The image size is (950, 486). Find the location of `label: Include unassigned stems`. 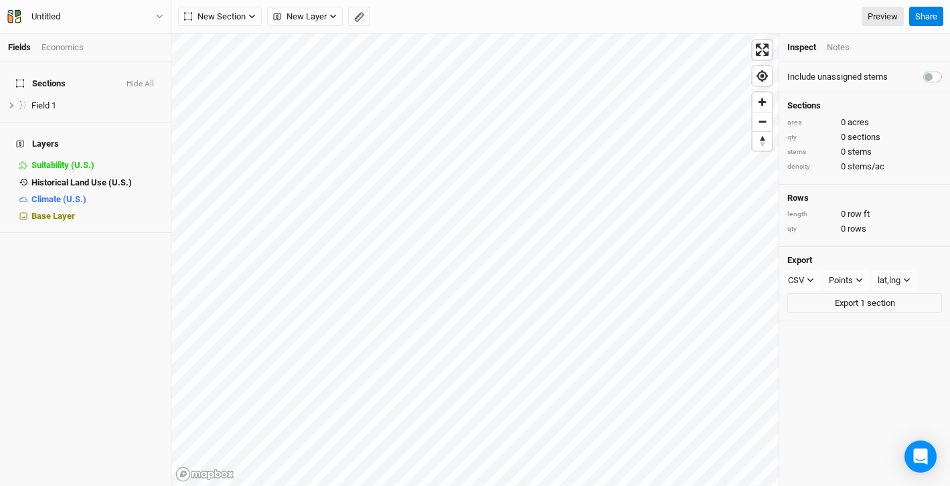

label: Include unassigned stems is located at coordinates (838, 77).